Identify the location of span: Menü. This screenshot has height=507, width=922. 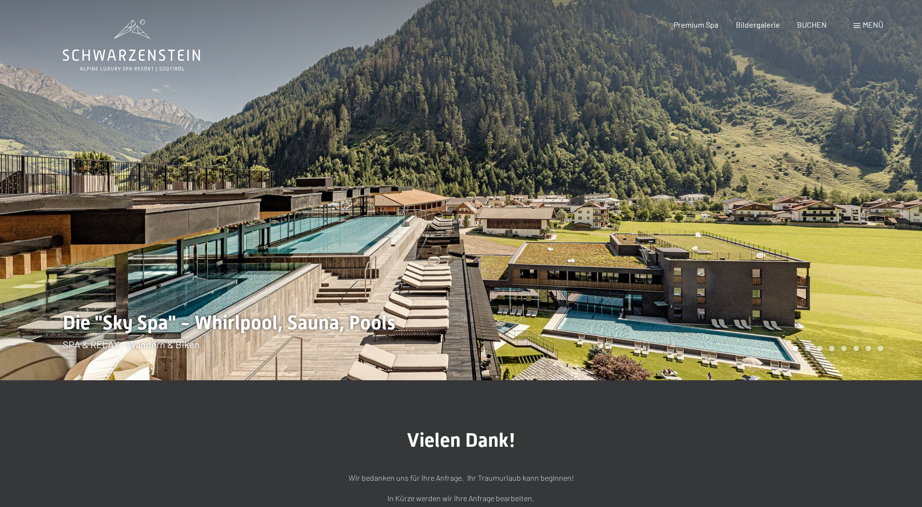
(873, 24).